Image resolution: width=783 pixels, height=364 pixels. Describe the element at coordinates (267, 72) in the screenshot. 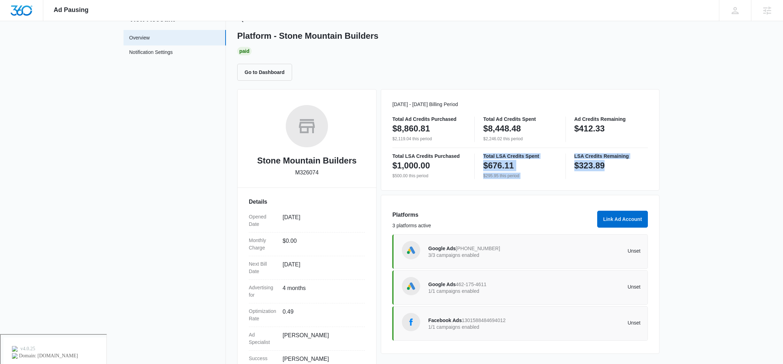

I see `a: Go to Dashboard` at that location.